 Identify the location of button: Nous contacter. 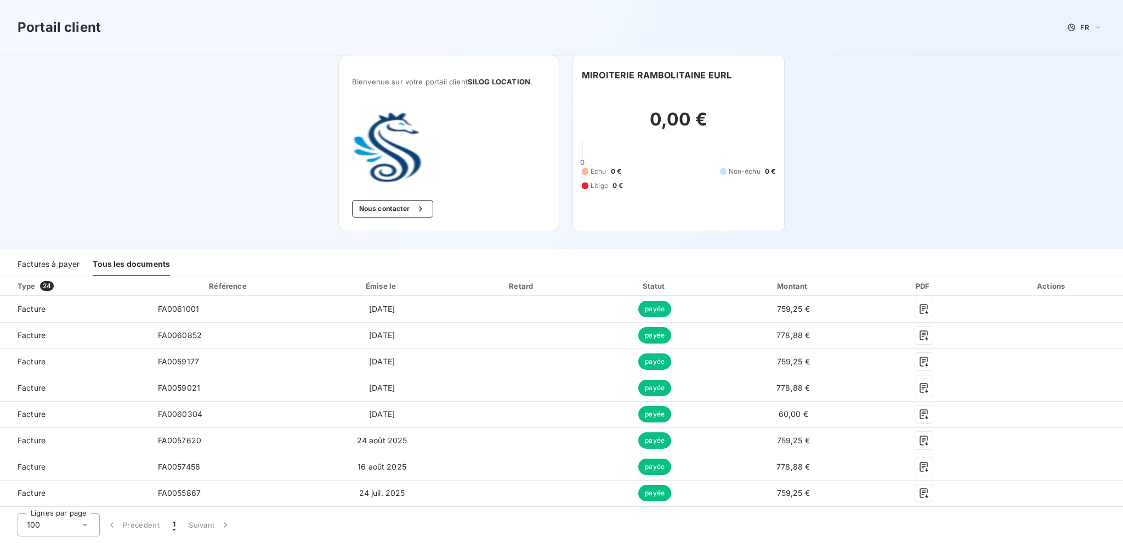
(393, 209).